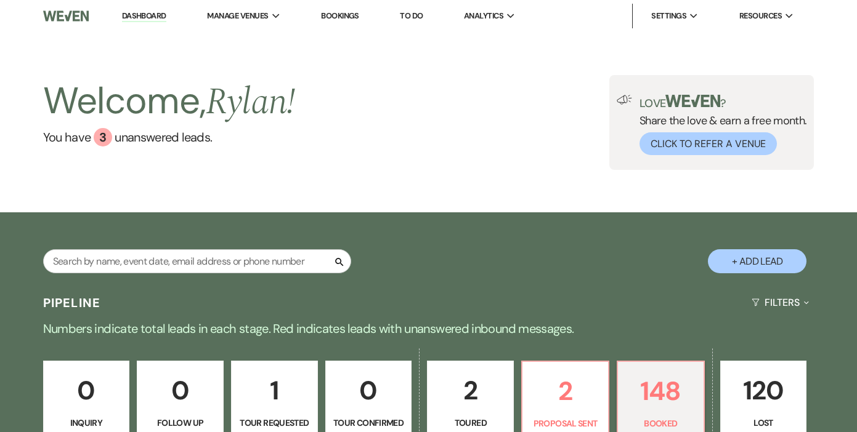 The image size is (857, 432). What do you see at coordinates (708, 144) in the screenshot?
I see `button: Click to Refer a Venue` at bounding box center [708, 144].